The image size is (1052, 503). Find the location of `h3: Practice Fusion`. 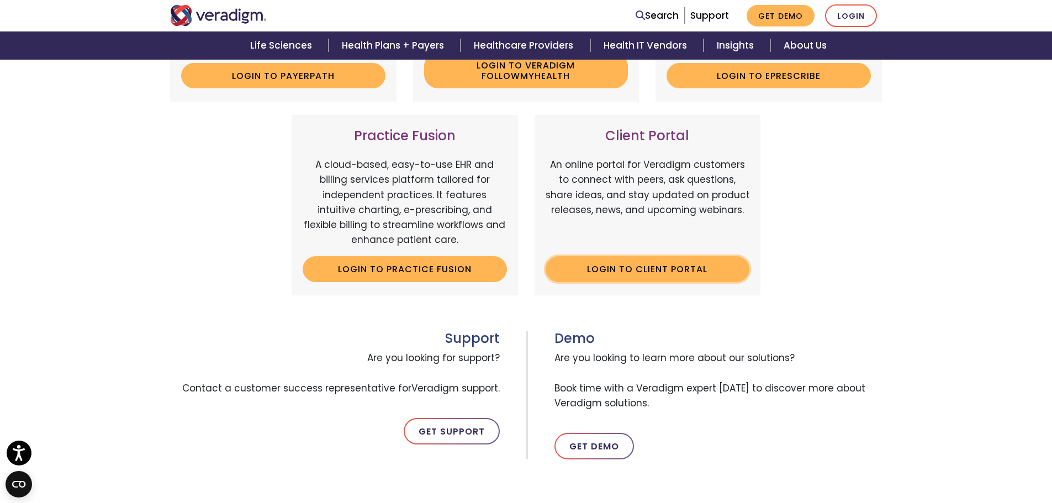

h3: Practice Fusion is located at coordinates (405, 136).